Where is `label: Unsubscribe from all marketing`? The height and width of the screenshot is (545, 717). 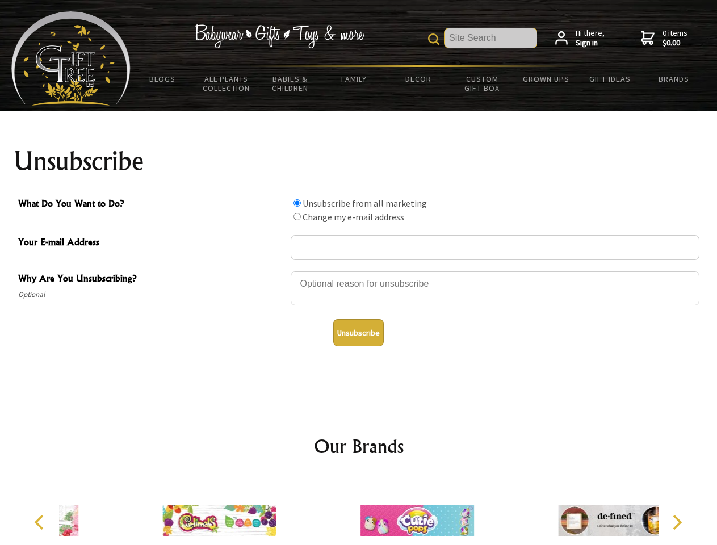
label: Unsubscribe from all marketing is located at coordinates (364, 203).